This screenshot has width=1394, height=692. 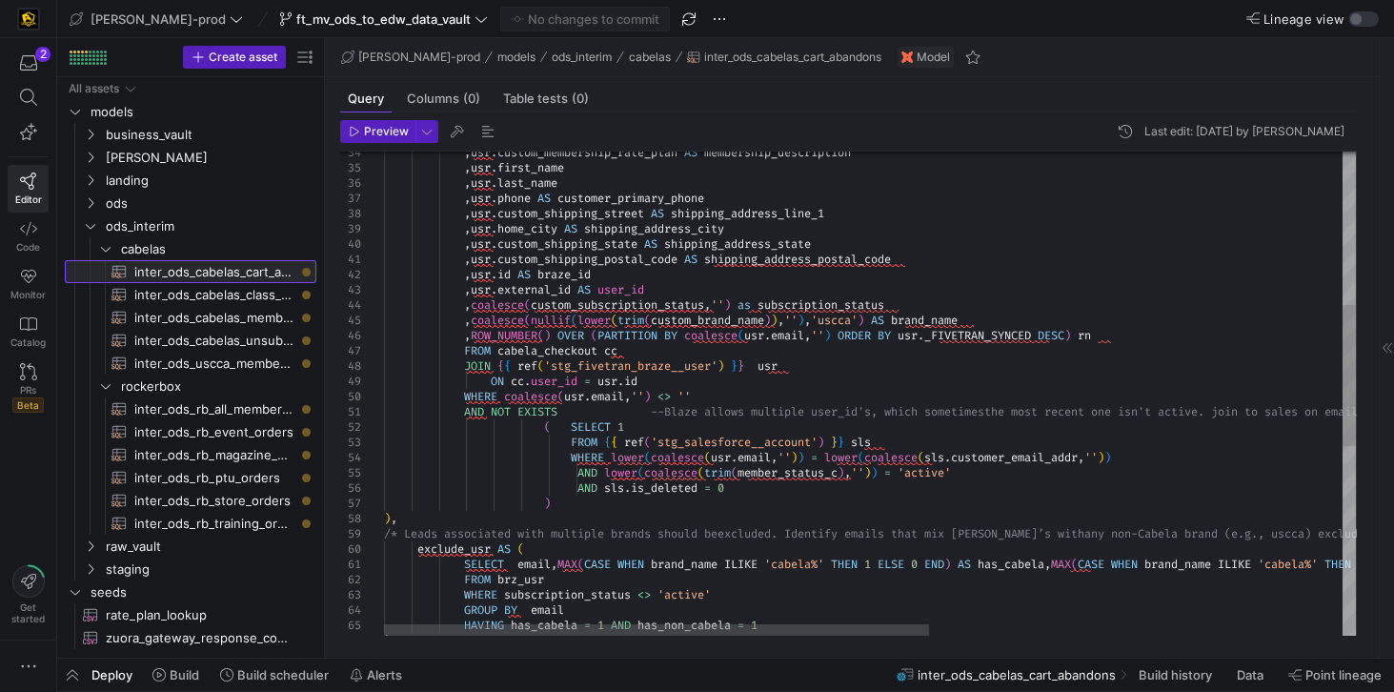 I want to click on span: _FIVETRAN_SYNCED, so click(x=977, y=335).